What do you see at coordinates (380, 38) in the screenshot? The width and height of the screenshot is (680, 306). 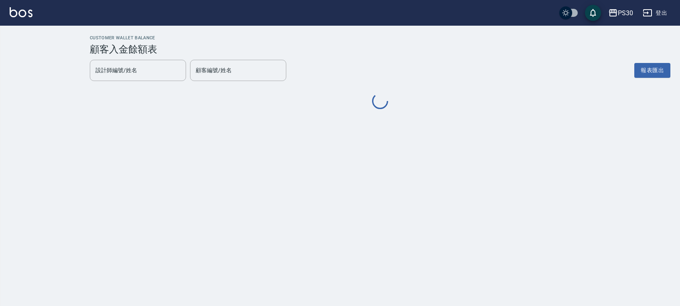 I see `h2: Customer Wallet Balance` at bounding box center [380, 38].